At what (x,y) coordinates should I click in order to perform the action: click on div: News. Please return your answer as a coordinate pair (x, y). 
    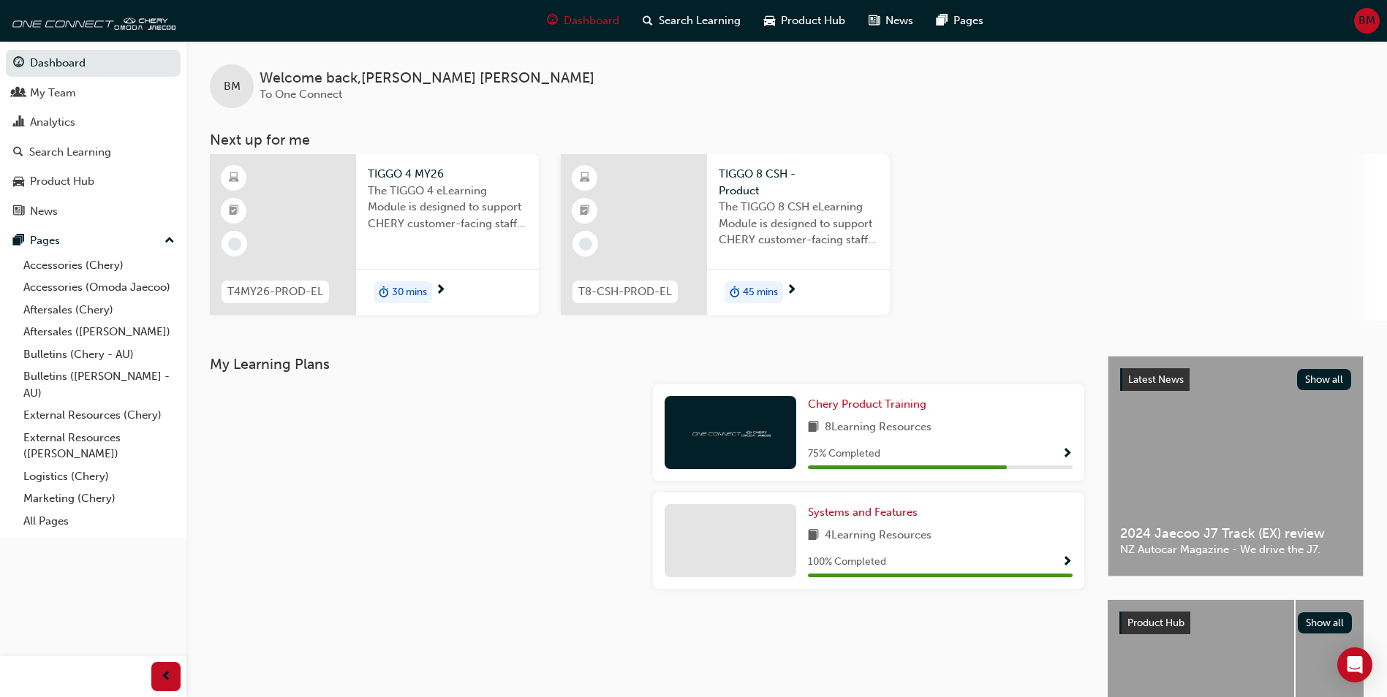
    Looking at the image, I should click on (44, 211).